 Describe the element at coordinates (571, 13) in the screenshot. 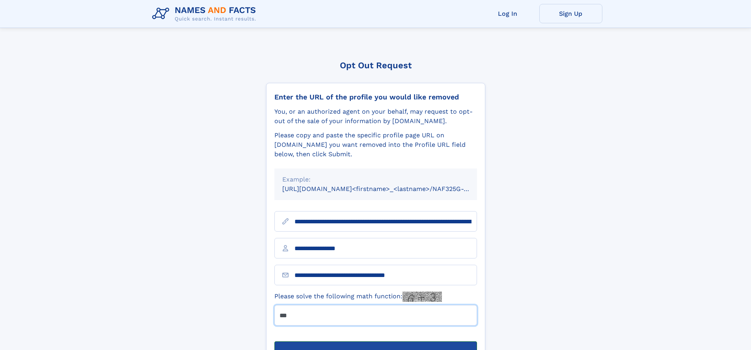

I see `a: Sign Up` at that location.